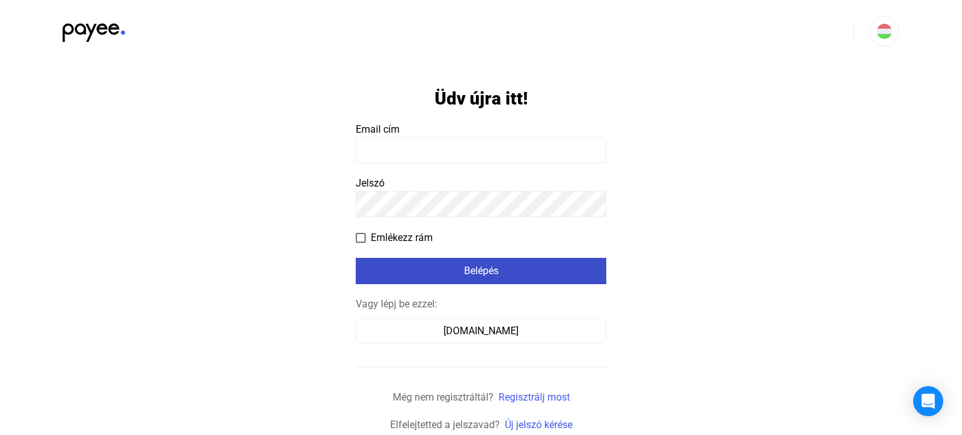 This screenshot has height=435, width=962. Describe the element at coordinates (401, 238) in the screenshot. I see `span: Emlékezz rám` at that location.